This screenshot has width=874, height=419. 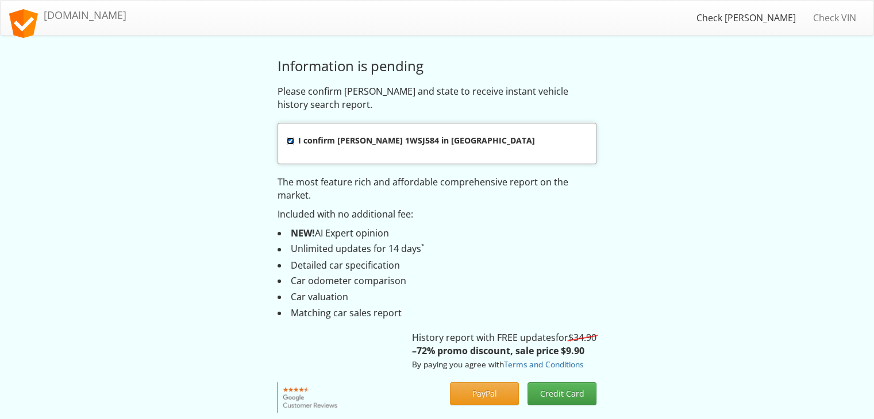 What do you see at coordinates (310, 398) in the screenshot?
I see `img: Google customer reviews` at bounding box center [310, 398].